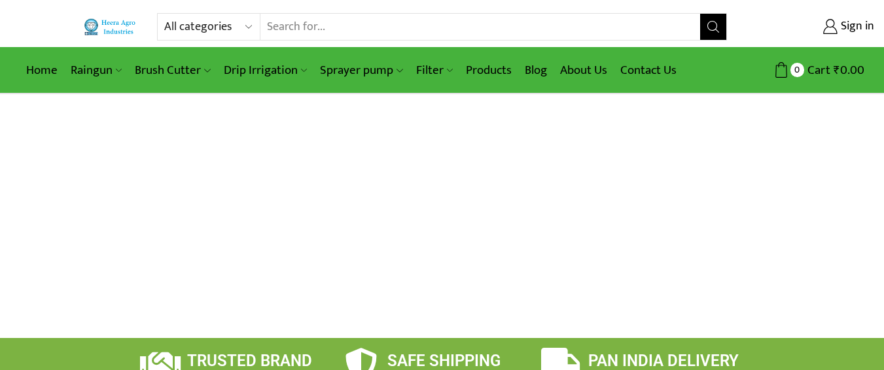  Describe the element at coordinates (444, 361) in the screenshot. I see `span: SAFE SHIPPING` at that location.